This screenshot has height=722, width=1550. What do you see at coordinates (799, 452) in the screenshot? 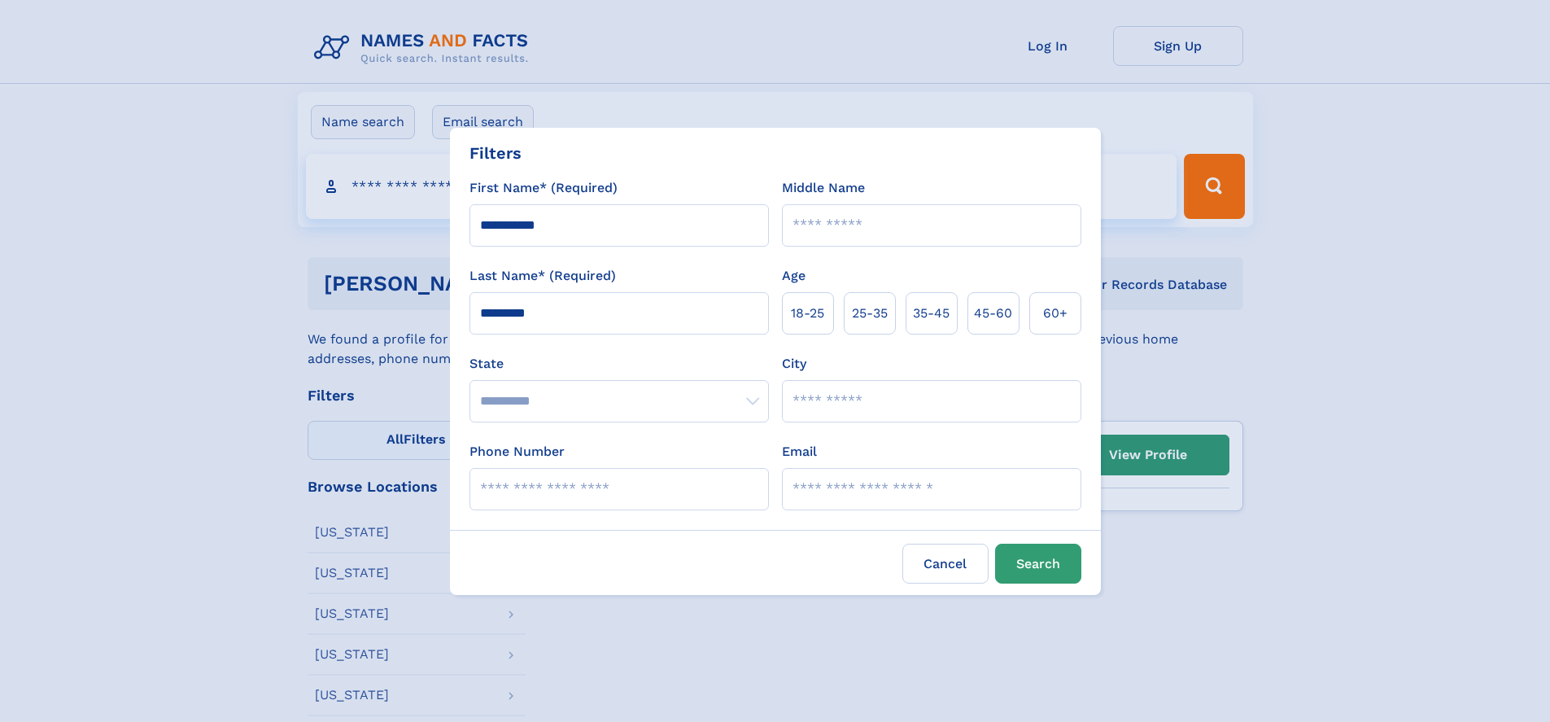
I see `label: Email` at bounding box center [799, 452].